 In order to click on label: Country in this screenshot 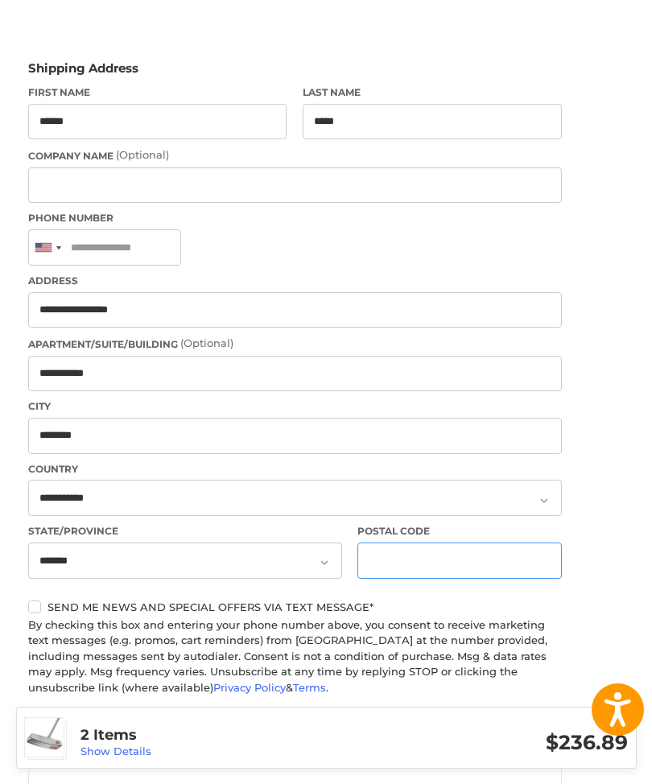, I will do `click(295, 469)`.